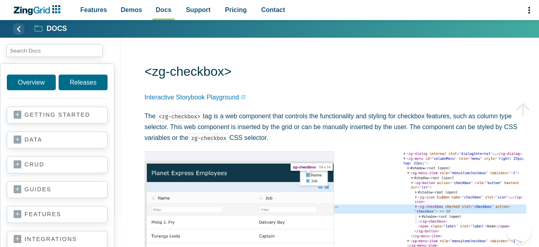  Describe the element at coordinates (57, 115) in the screenshot. I see `a: getting started` at that location.